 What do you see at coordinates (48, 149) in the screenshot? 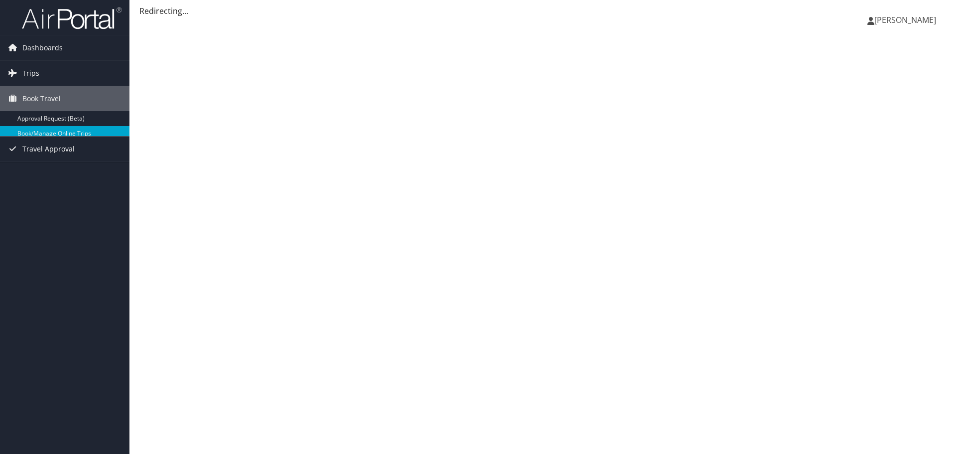
I see `span: Travel Approval` at bounding box center [48, 149].